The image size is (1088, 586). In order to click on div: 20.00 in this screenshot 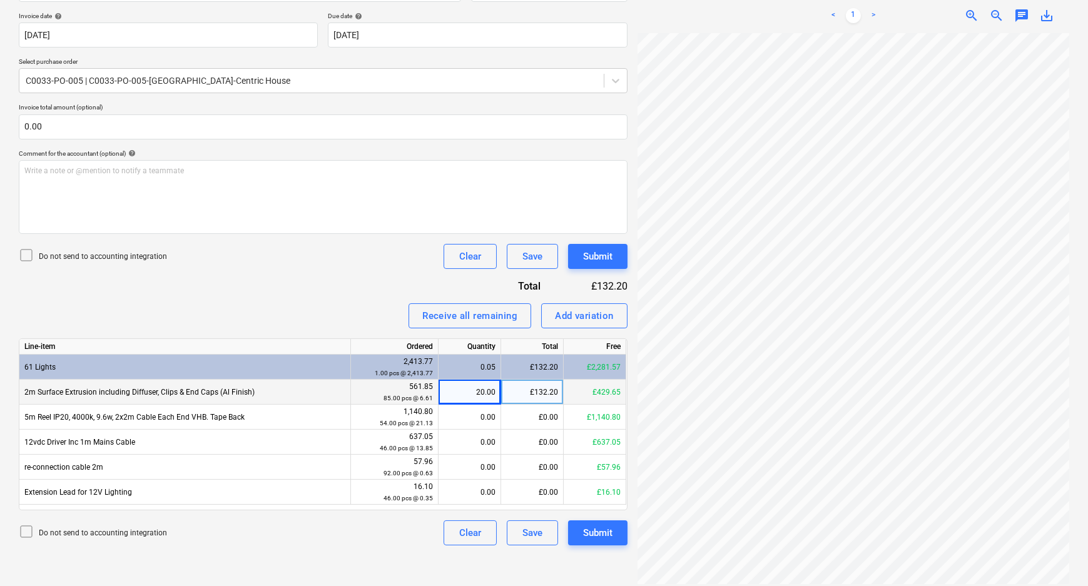, I will do `click(469, 392)`.